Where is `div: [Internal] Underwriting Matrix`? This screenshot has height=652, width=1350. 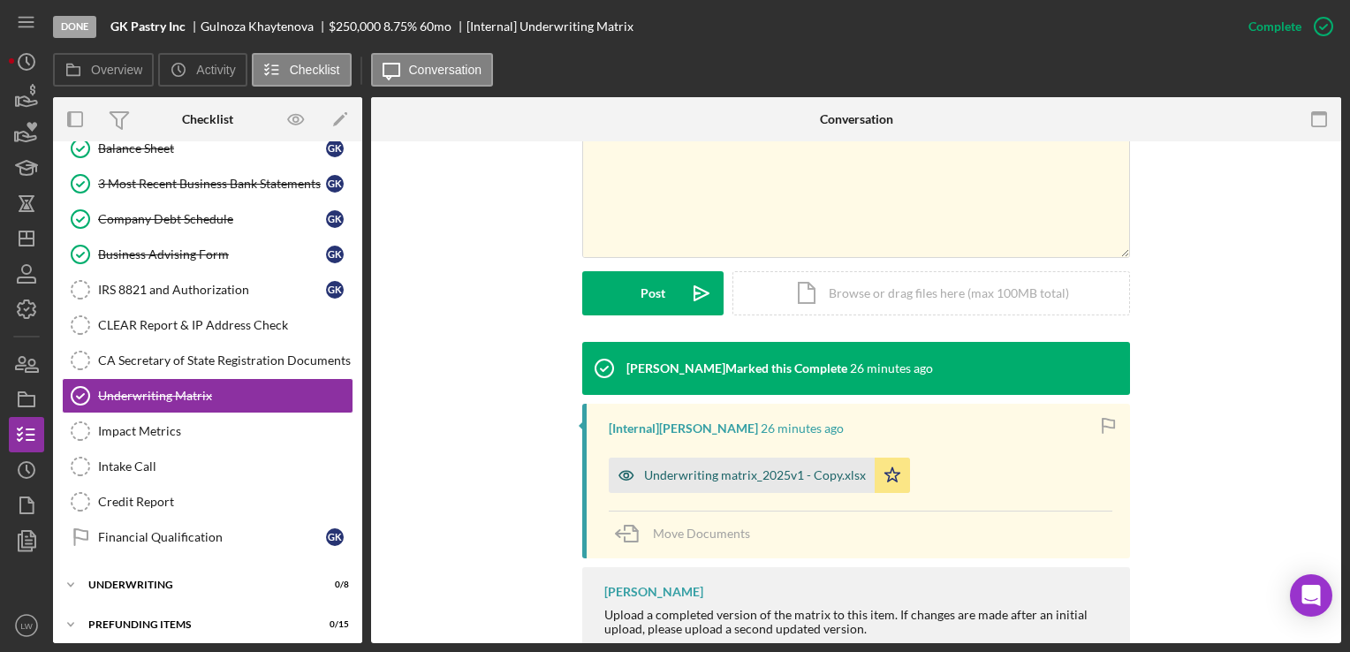 div: [Internal] Underwriting Matrix is located at coordinates (549, 26).